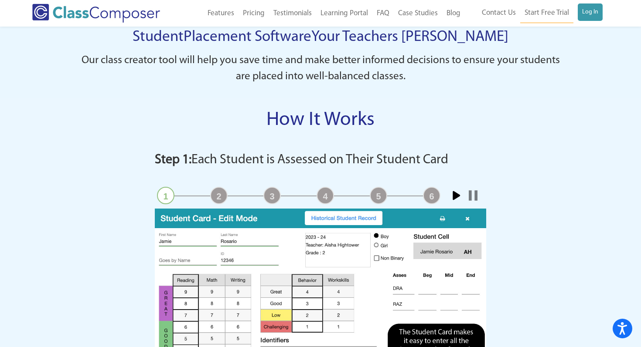 The width and height of the screenshot is (641, 347). What do you see at coordinates (456, 196) in the screenshot?
I see `a: Start` at bounding box center [456, 196].